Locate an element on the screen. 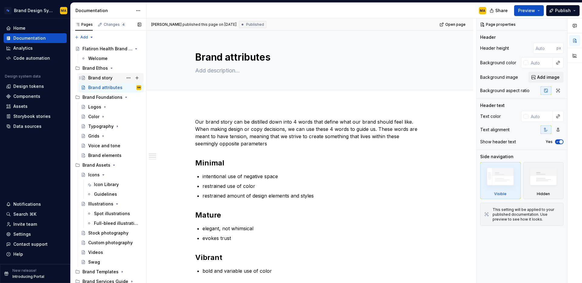 Image resolution: width=582 pixels, height=283 pixels. a: Typography is located at coordinates (111, 126).